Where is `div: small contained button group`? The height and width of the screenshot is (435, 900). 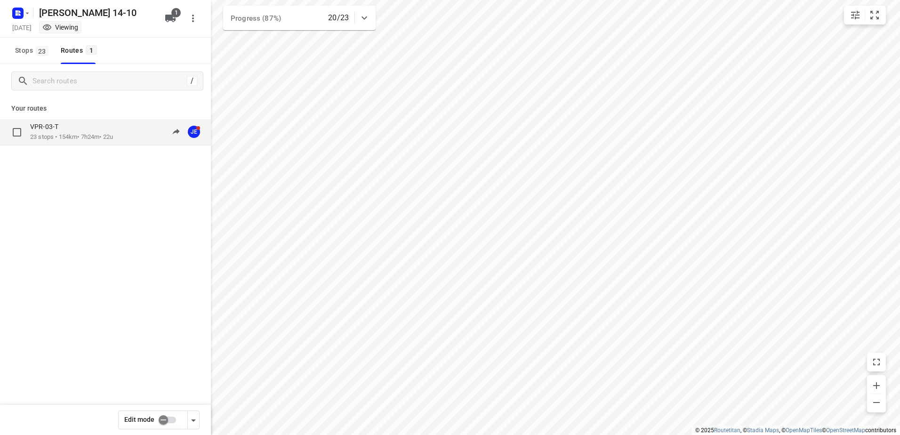
div: small contained button group is located at coordinates (865, 15).